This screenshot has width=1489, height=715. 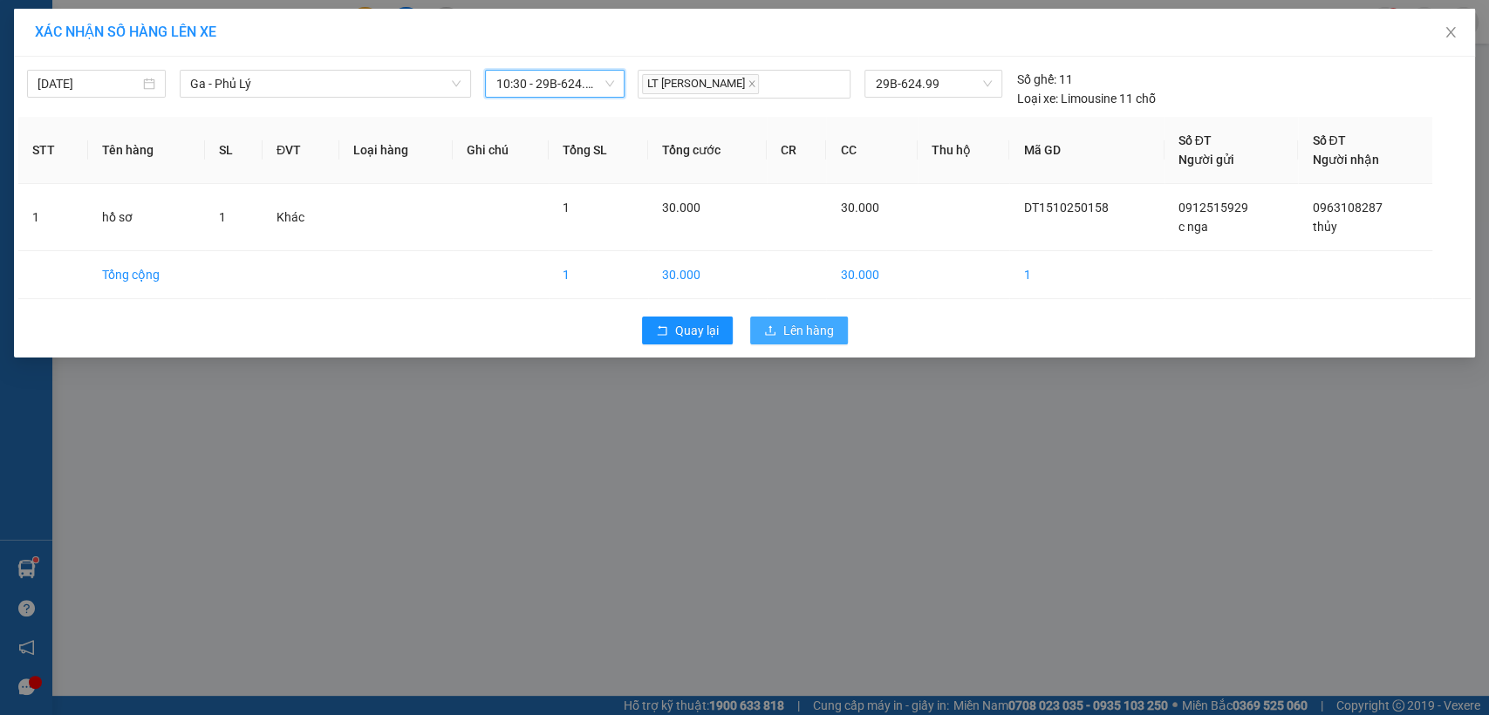 What do you see at coordinates (88, 84) in the screenshot?
I see `input: 15/10/2025` at bounding box center [88, 84].